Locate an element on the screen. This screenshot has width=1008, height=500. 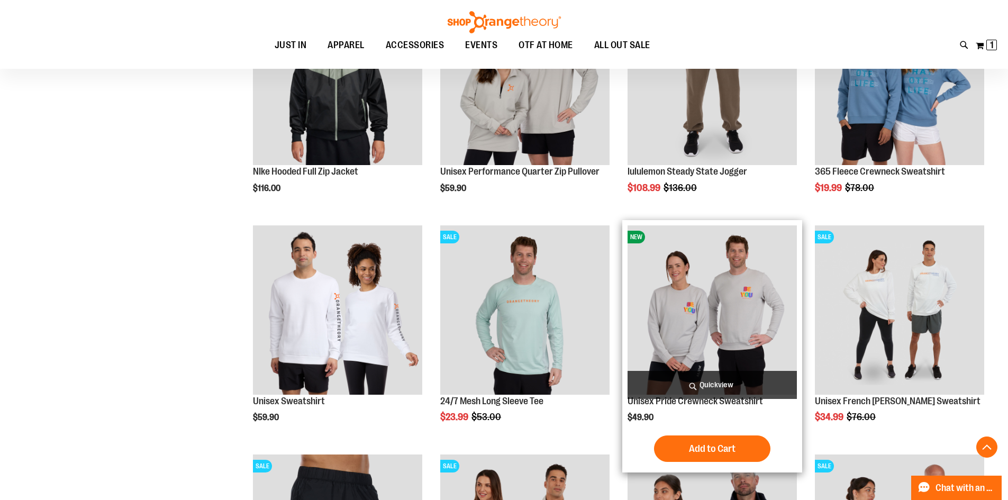
a: 24/7 Mesh Long Sleeve Tee is located at coordinates (491, 401).